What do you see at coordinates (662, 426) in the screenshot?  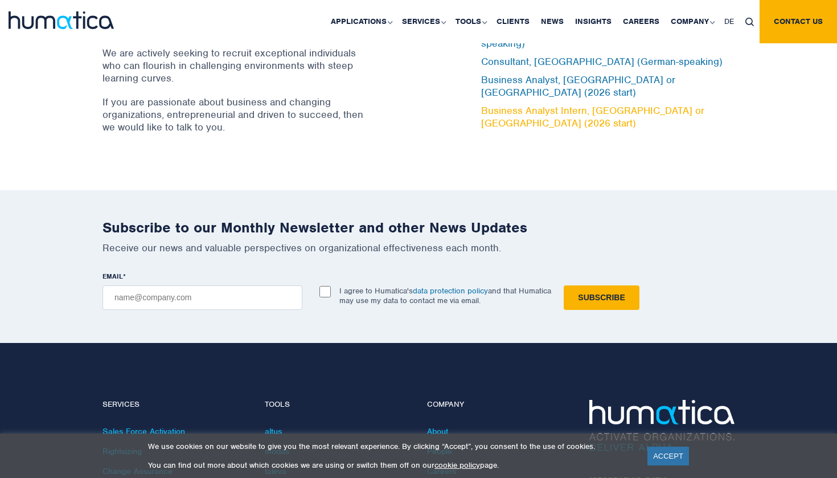 I see `img: Humatica` at bounding box center [662, 426].